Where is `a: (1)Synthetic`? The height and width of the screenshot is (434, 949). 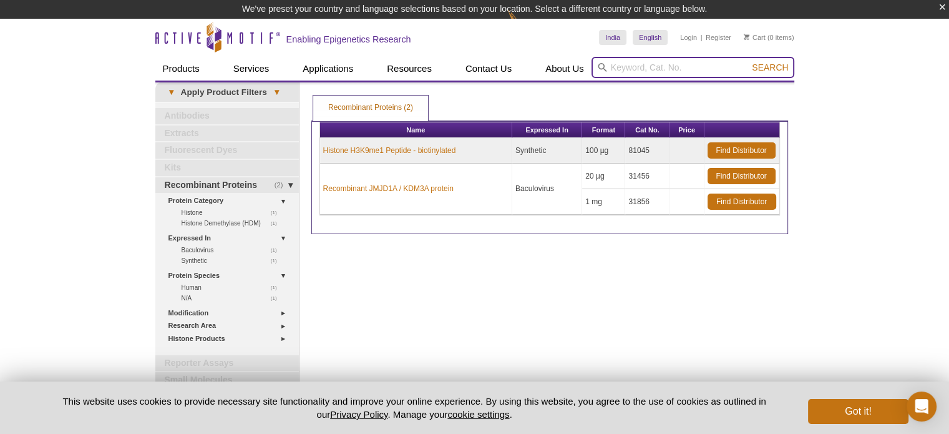 a: (1)Synthetic is located at coordinates (233, 260).